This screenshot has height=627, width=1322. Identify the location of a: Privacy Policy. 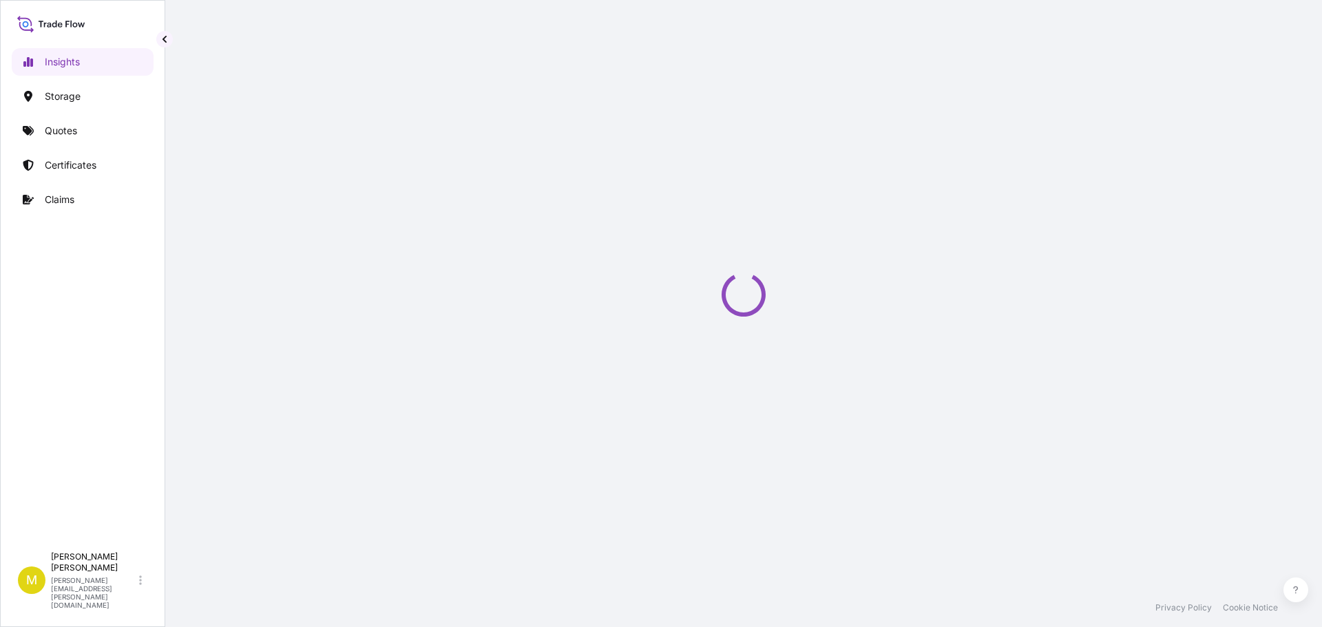
(1184, 608).